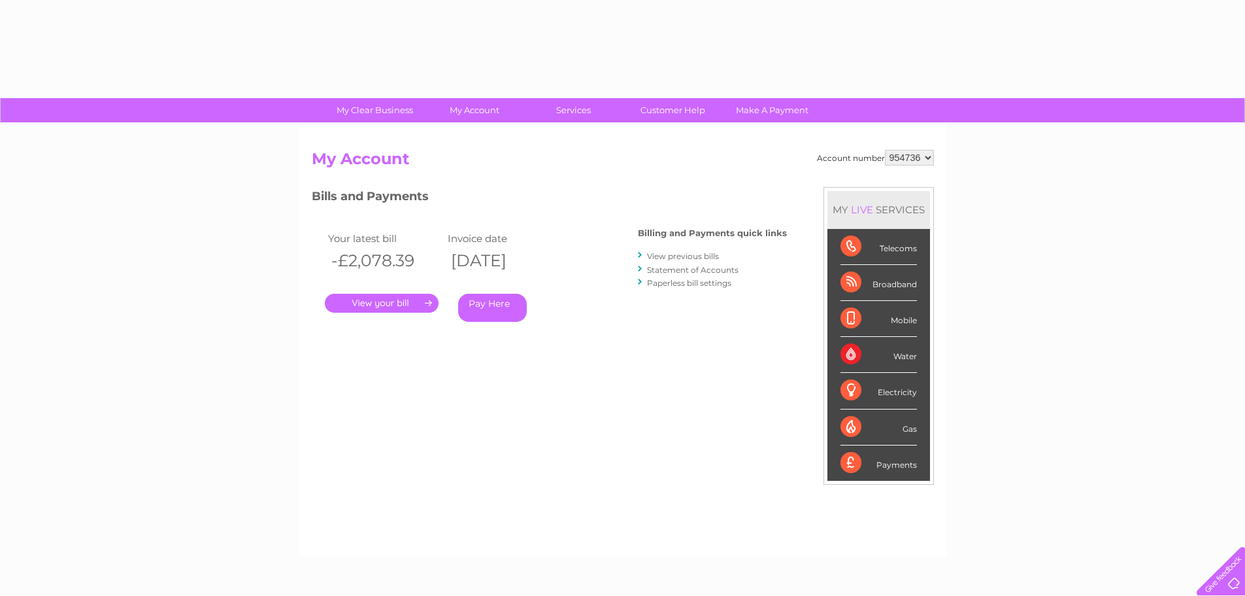 This screenshot has height=596, width=1245. I want to click on div: Payments, so click(879, 463).